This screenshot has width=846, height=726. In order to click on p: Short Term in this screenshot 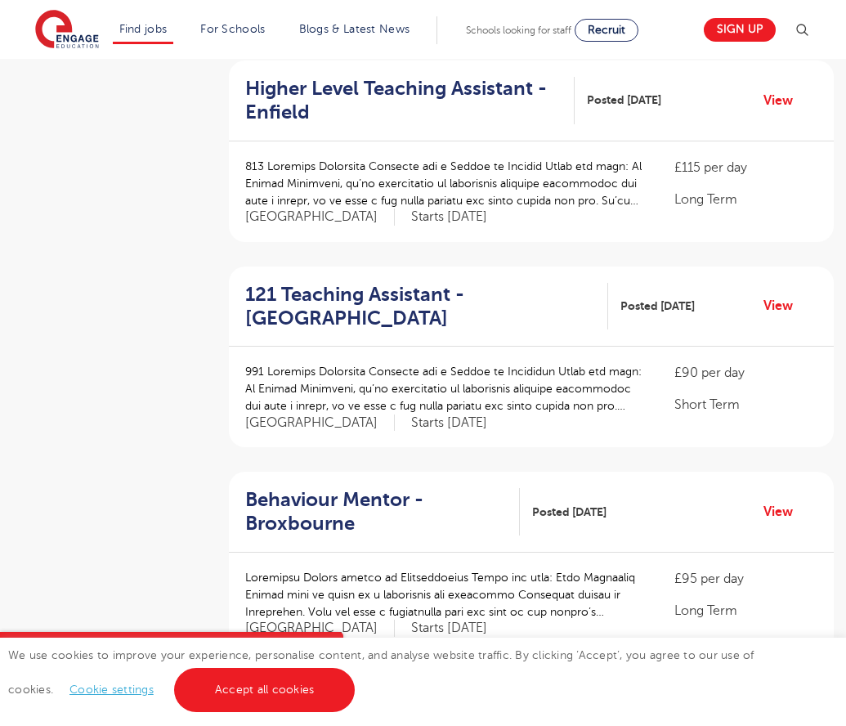, I will do `click(746, 405)`.